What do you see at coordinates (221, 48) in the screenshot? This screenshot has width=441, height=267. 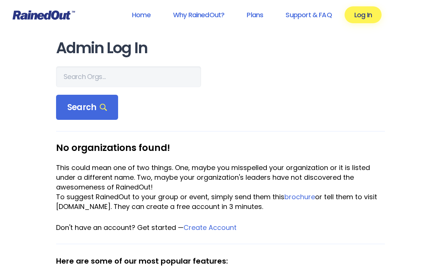 I see `h1: Admin Log In` at bounding box center [221, 48].